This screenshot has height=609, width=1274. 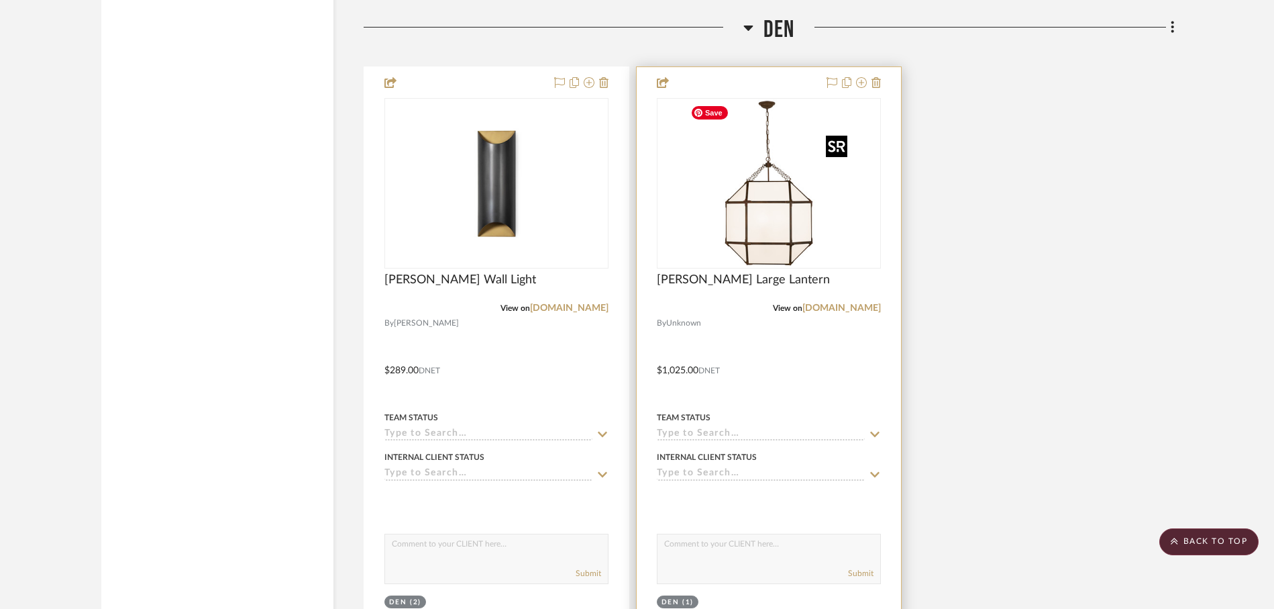 What do you see at coordinates (710, 113) in the screenshot?
I see `span: Save` at bounding box center [710, 113].